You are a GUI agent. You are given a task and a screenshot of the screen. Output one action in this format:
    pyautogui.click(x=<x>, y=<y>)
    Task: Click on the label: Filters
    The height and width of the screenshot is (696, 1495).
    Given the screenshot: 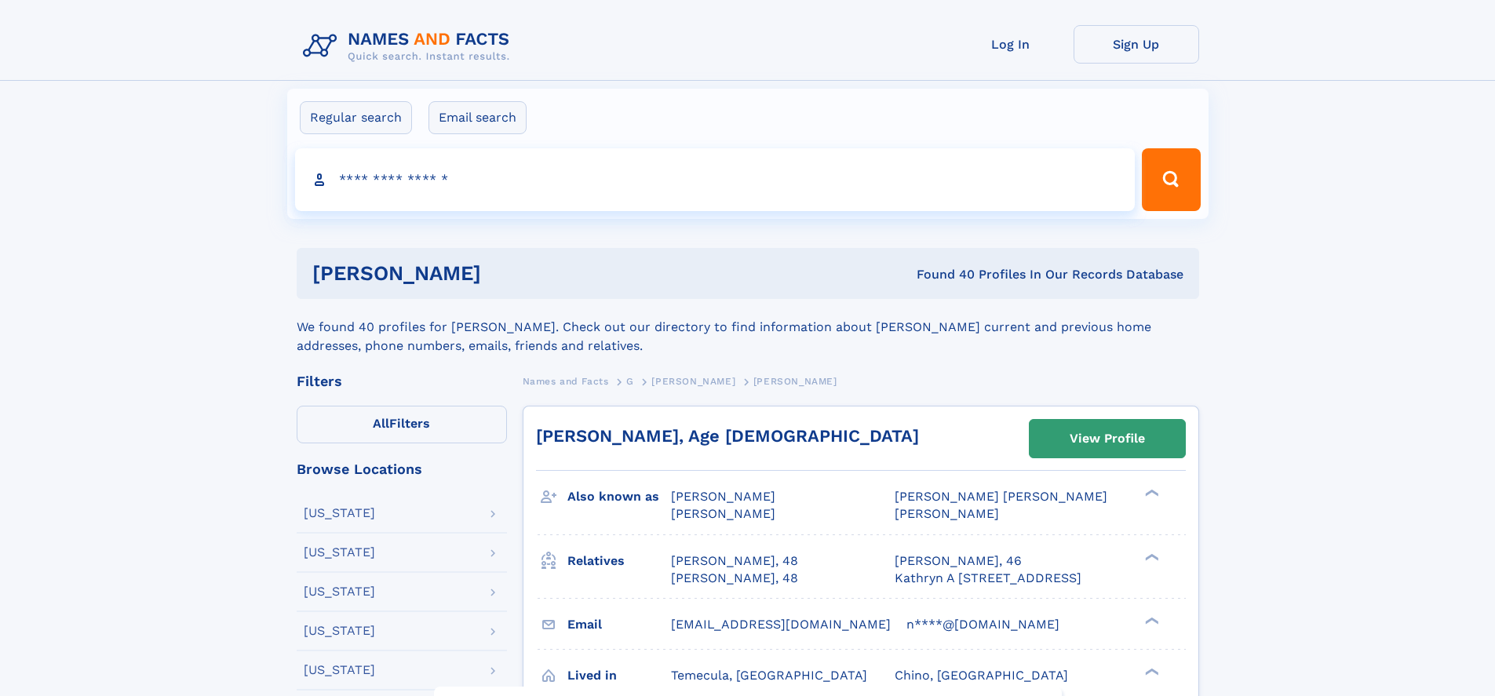 What is the action you would take?
    pyautogui.click(x=402, y=425)
    